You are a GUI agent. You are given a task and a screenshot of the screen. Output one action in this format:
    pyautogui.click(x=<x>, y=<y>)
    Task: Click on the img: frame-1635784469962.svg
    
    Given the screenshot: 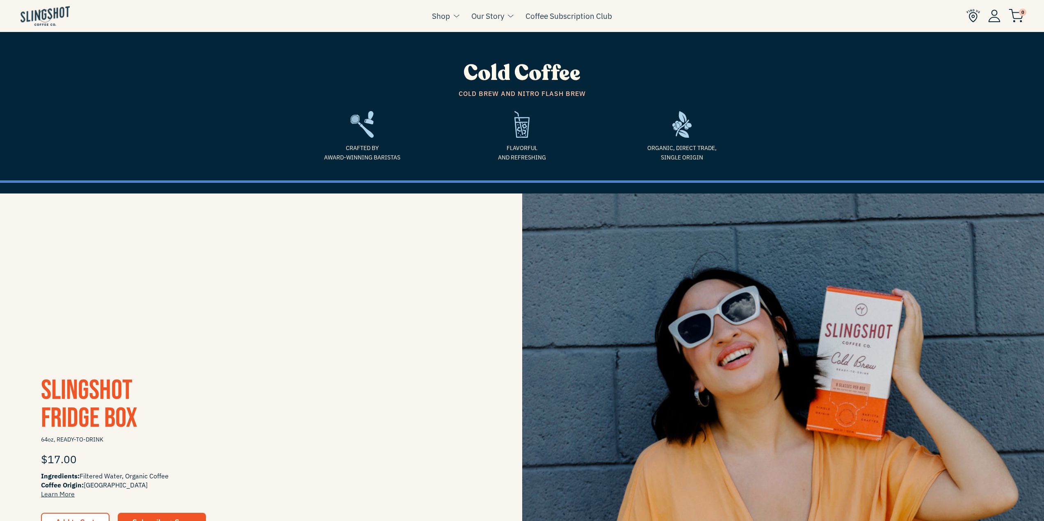 What is the action you would take?
    pyautogui.click(x=682, y=124)
    